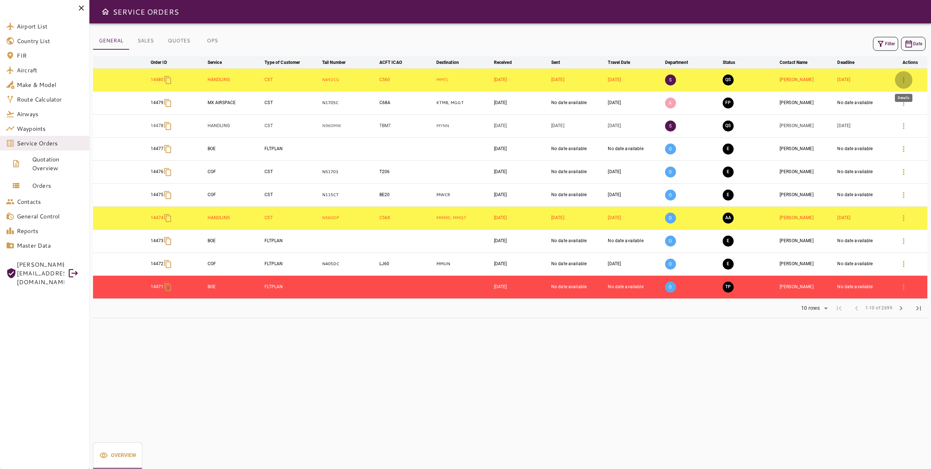 The width and height of the screenshot is (931, 469). Describe the element at coordinates (902, 308) in the screenshot. I see `span: chevron_right` at that location.